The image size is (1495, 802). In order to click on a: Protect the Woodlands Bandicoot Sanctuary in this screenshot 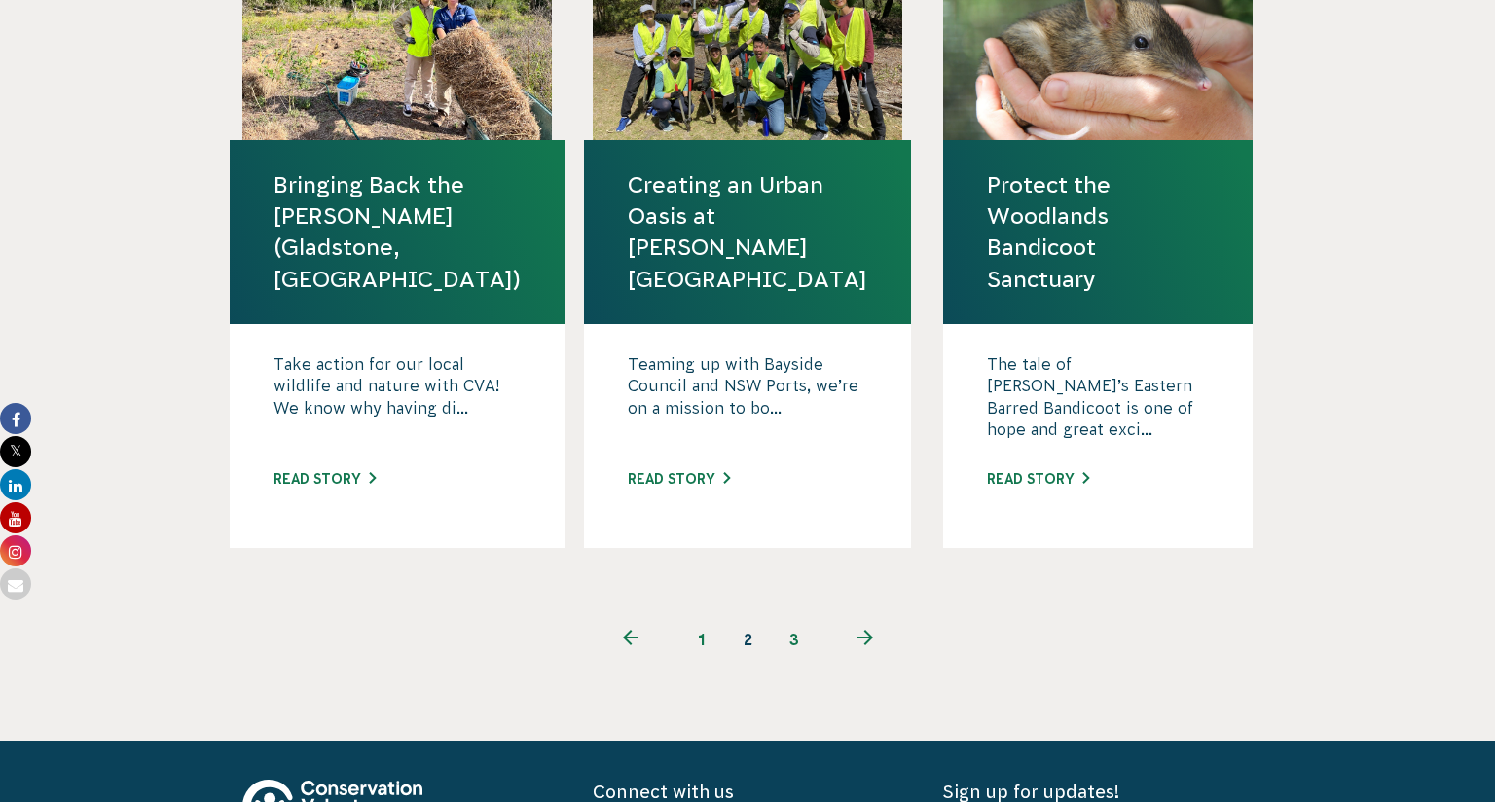, I will do `click(1098, 232)`.